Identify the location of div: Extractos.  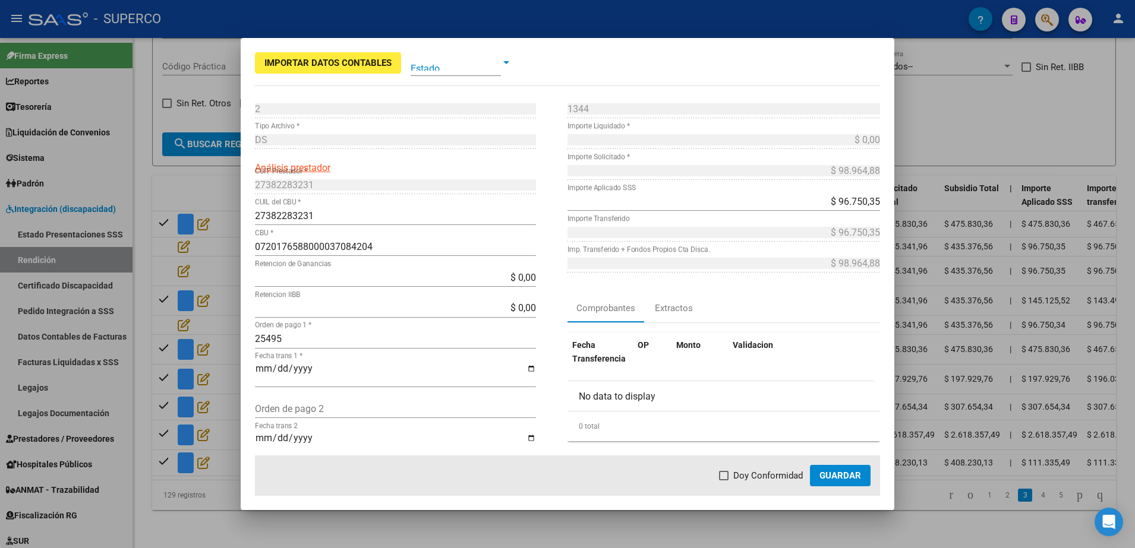
(674, 308).